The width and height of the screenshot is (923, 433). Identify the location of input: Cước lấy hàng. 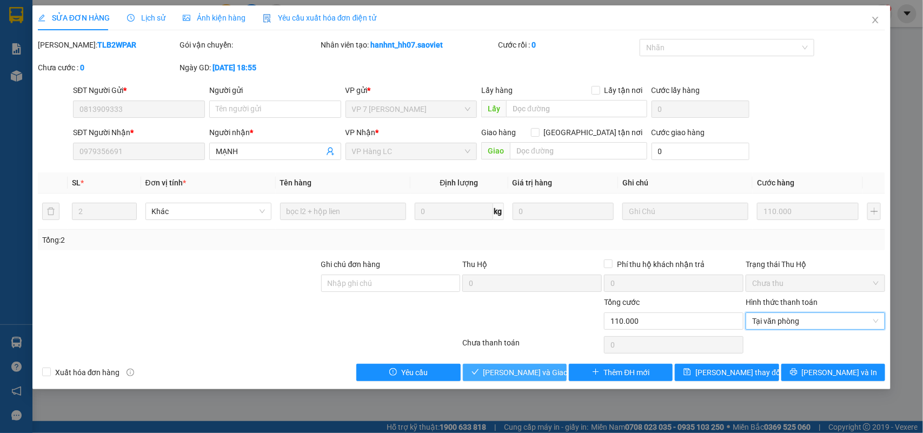
(700, 109).